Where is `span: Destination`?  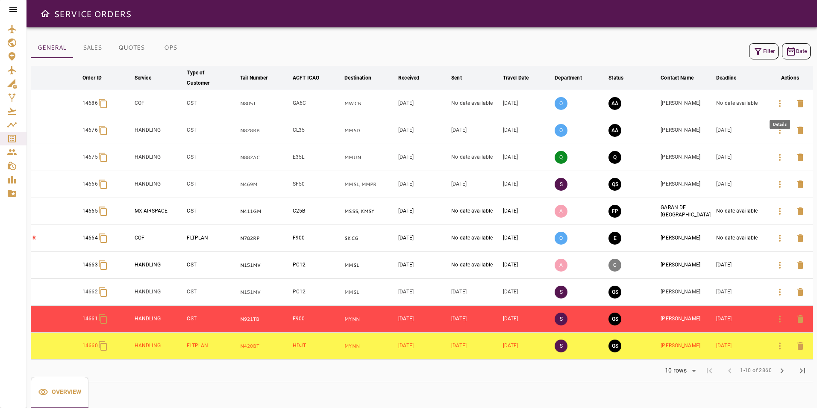 span: Destination is located at coordinates (363, 78).